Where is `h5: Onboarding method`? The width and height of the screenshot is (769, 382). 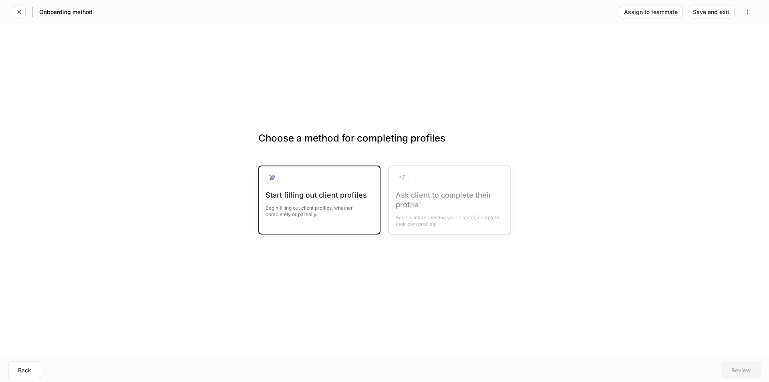
h5: Onboarding method is located at coordinates (66, 12).